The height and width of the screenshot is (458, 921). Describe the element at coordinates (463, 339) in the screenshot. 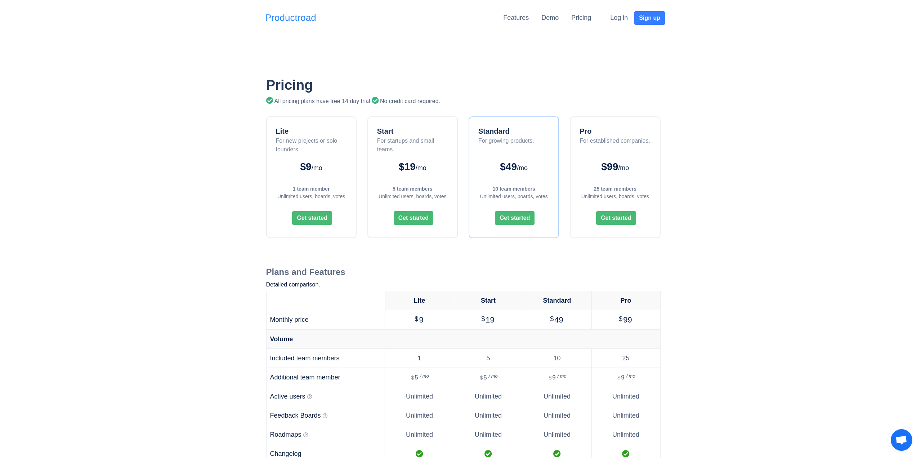

I see `td: Volume` at that location.